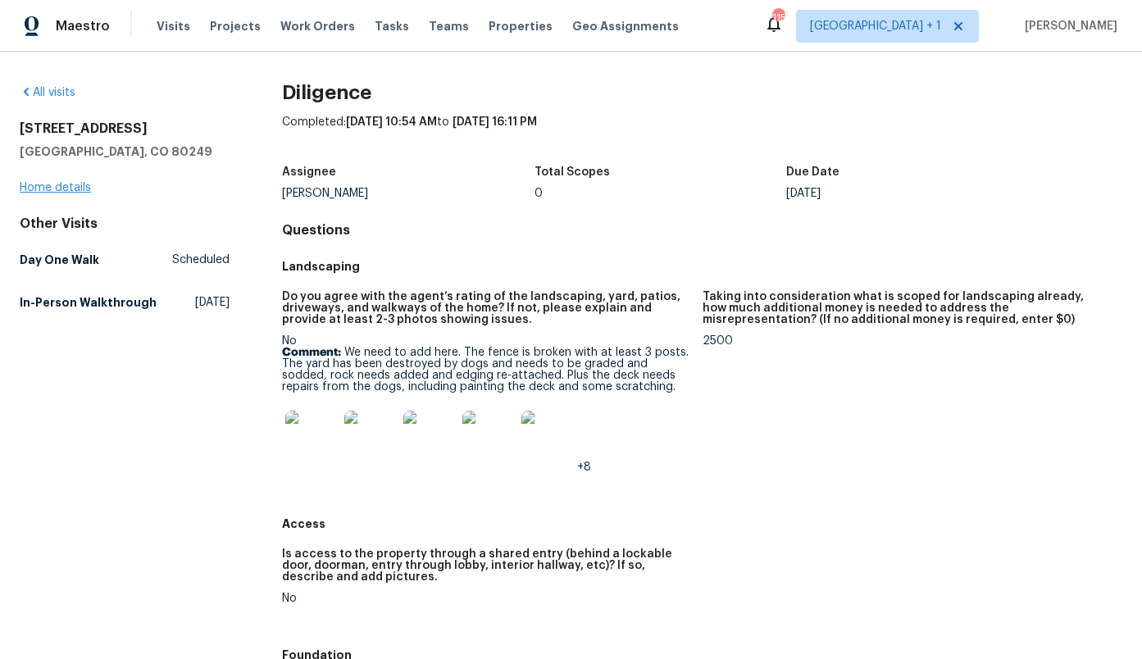 The height and width of the screenshot is (659, 1142). What do you see at coordinates (309, 172) in the screenshot?
I see `h5: Assignee` at bounding box center [309, 172].